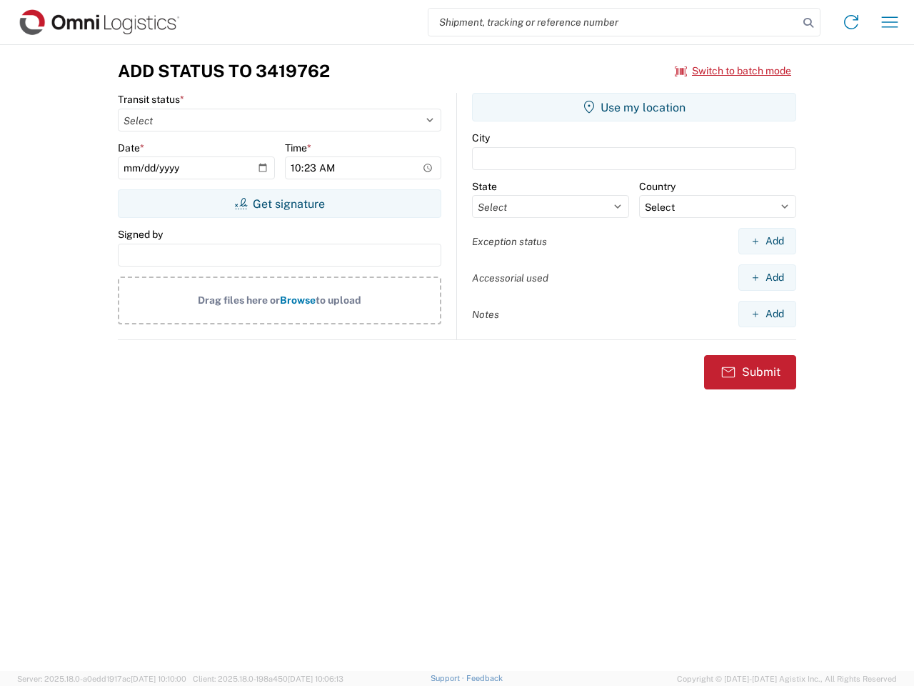 Image resolution: width=914 pixels, height=686 pixels. Describe the element at coordinates (101, 679) in the screenshot. I see `span: Server: 2025.18.0-a0edd1917ac` at that location.